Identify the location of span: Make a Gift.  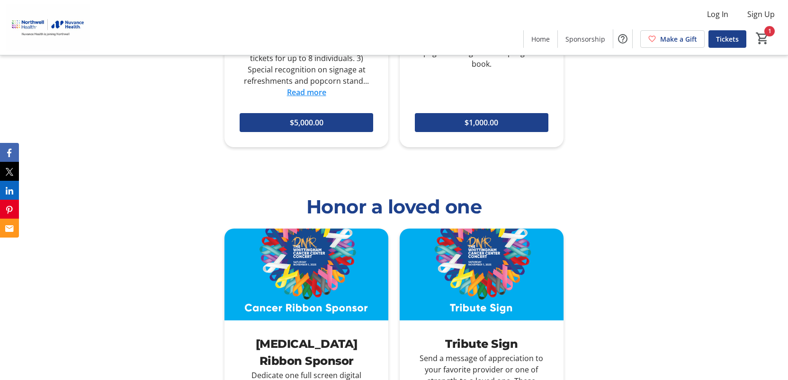
(678, 39).